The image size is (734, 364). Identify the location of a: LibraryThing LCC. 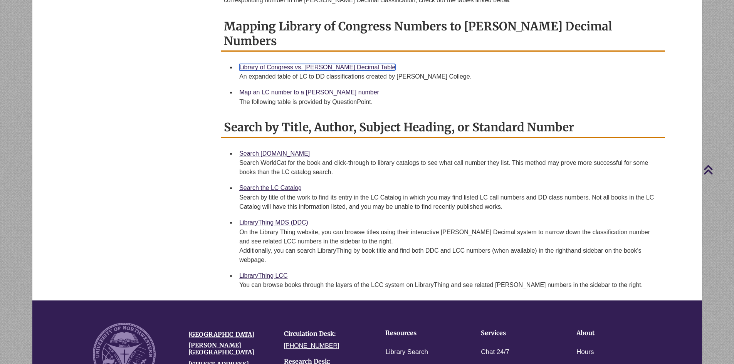
(263, 276).